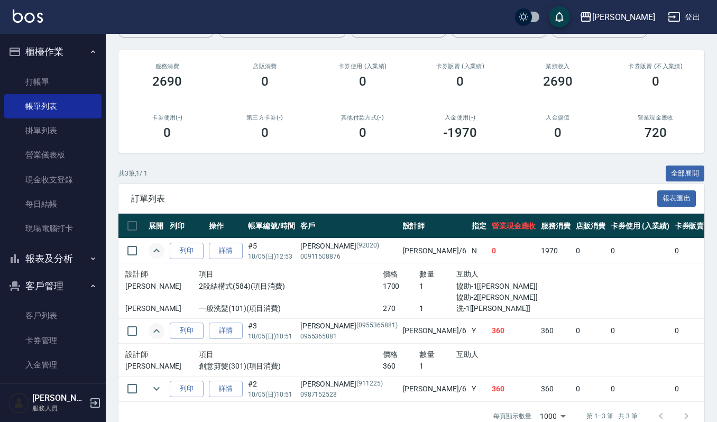  Describe the element at coordinates (479, 330) in the screenshot. I see `td: Y` at that location.